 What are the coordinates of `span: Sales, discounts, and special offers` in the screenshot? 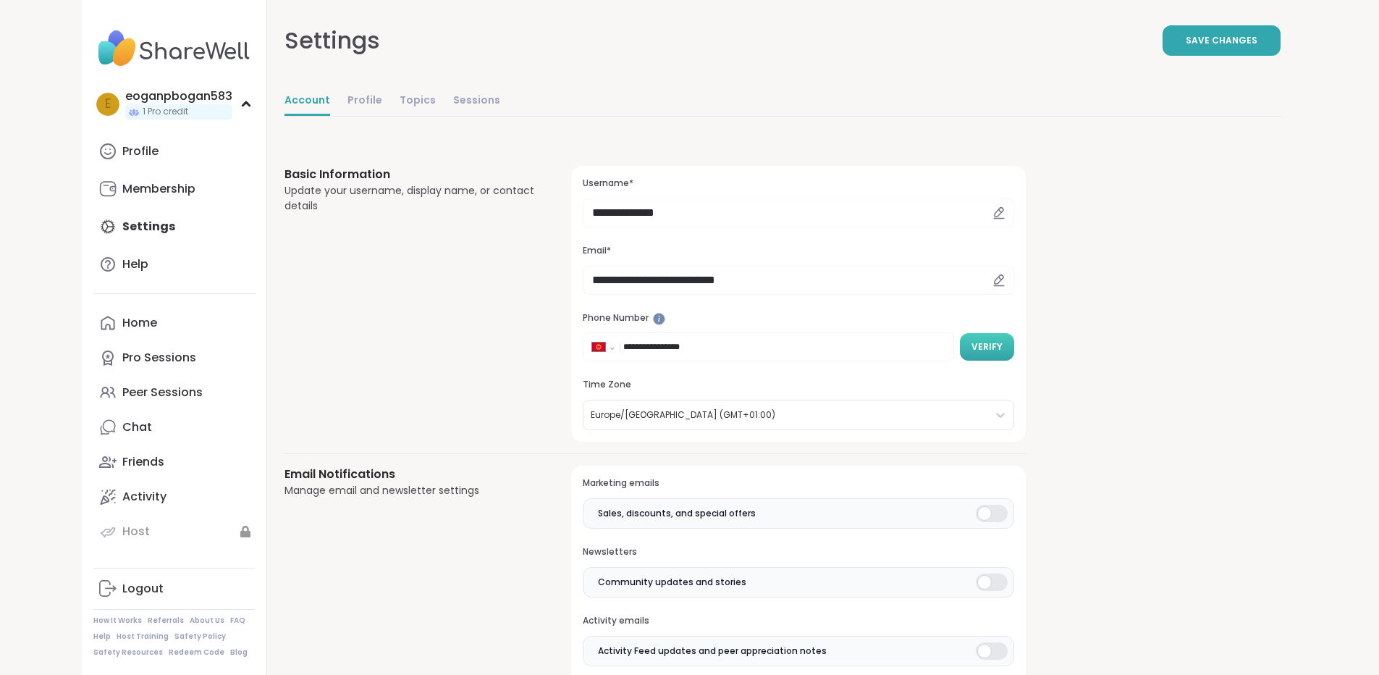 It's located at (677, 513).